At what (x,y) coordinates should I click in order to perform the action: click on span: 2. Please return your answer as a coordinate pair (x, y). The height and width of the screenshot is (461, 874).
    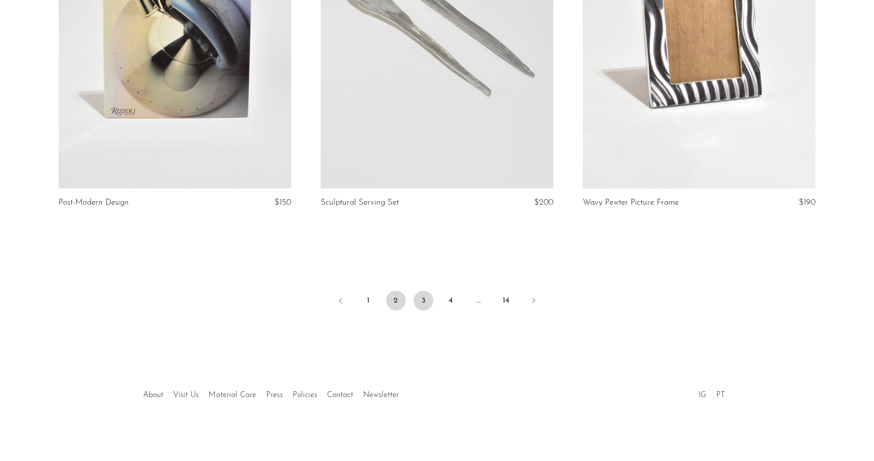
    Looking at the image, I should click on (396, 300).